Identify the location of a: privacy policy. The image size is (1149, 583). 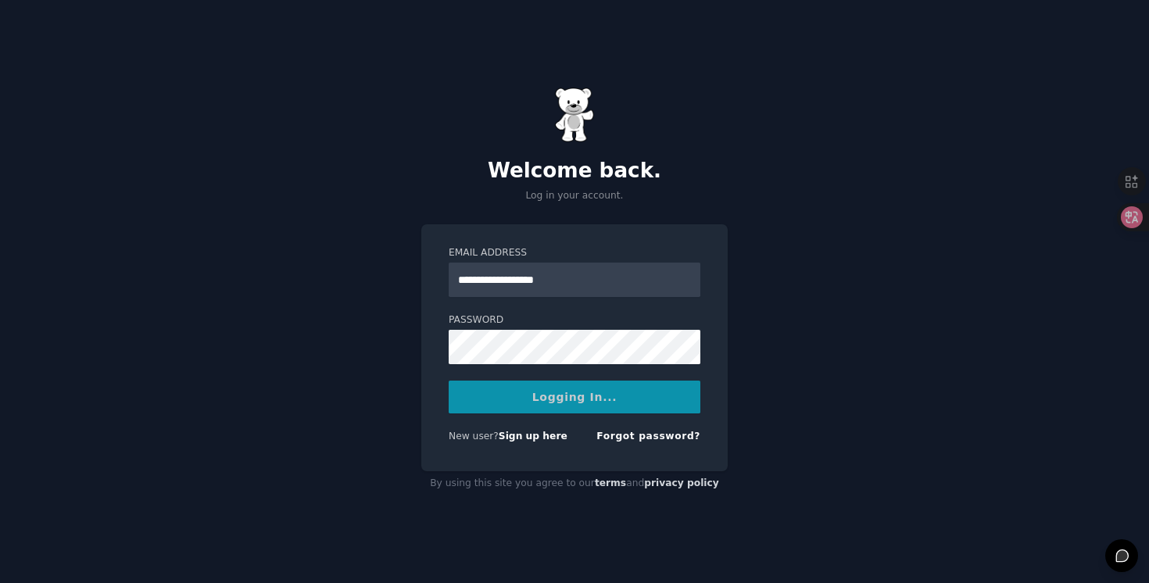
(682, 483).